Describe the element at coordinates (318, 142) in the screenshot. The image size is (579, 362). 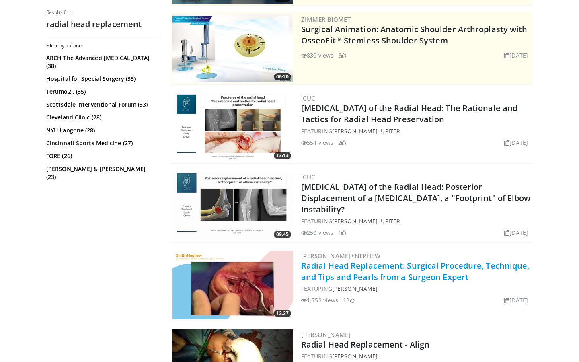
I see `li: 554 views` at that location.